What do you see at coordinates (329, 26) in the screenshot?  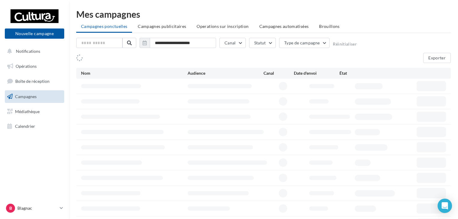 I see `span: Brouillons` at bounding box center [329, 26].